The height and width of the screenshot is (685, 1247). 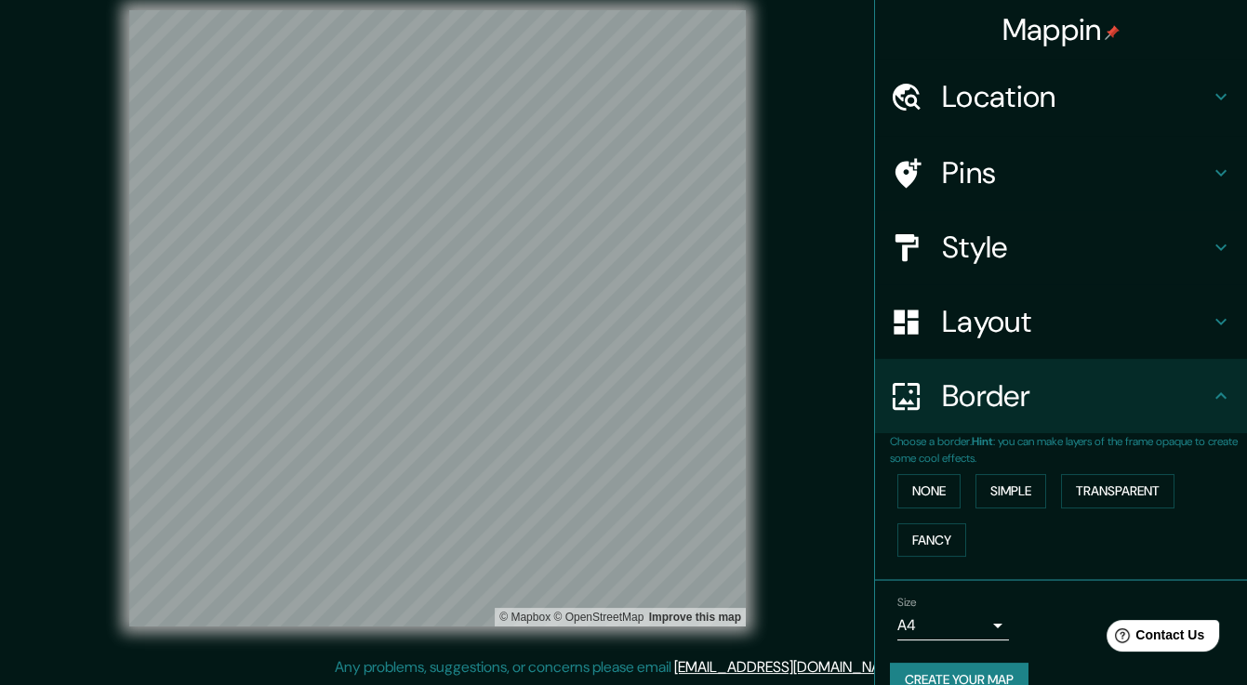 I want to click on b: Hint, so click(x=982, y=442).